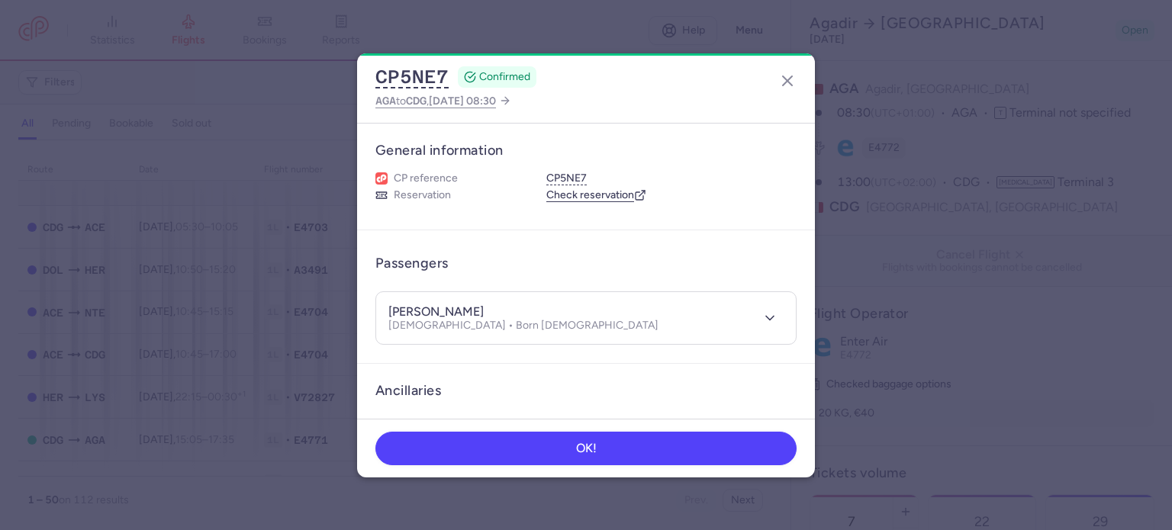  Describe the element at coordinates (586, 449) in the screenshot. I see `button: OK!` at that location.